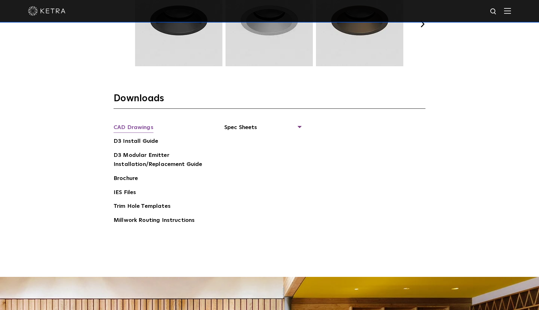 The width and height of the screenshot is (539, 310). What do you see at coordinates (262, 130) in the screenshot?
I see `span: Spec Sheets` at bounding box center [262, 130].